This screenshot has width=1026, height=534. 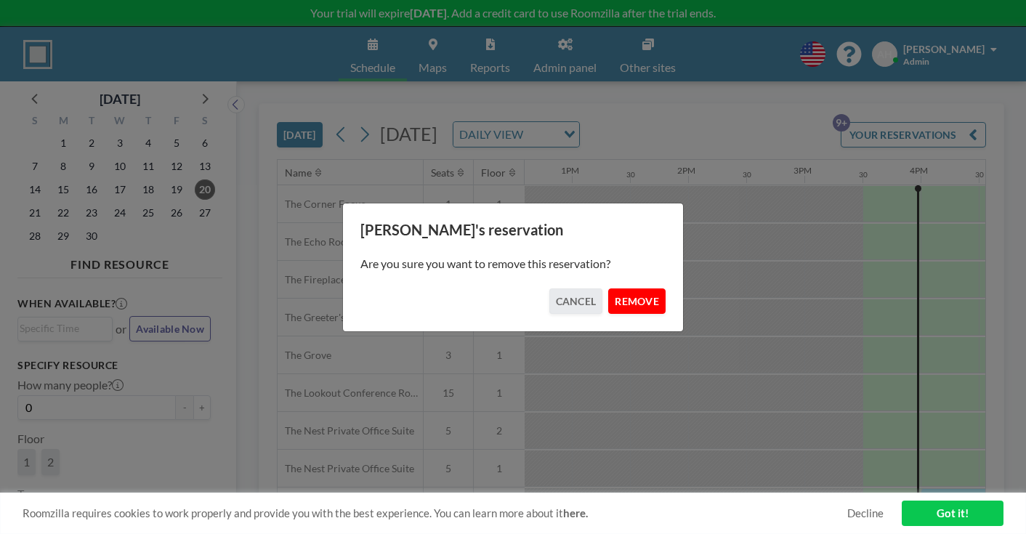 What do you see at coordinates (636, 301) in the screenshot?
I see `button: REMOVE` at bounding box center [636, 301].